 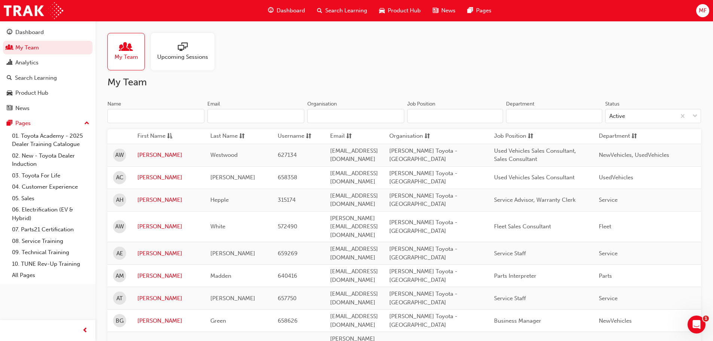 I want to click on input: Department, so click(x=554, y=116).